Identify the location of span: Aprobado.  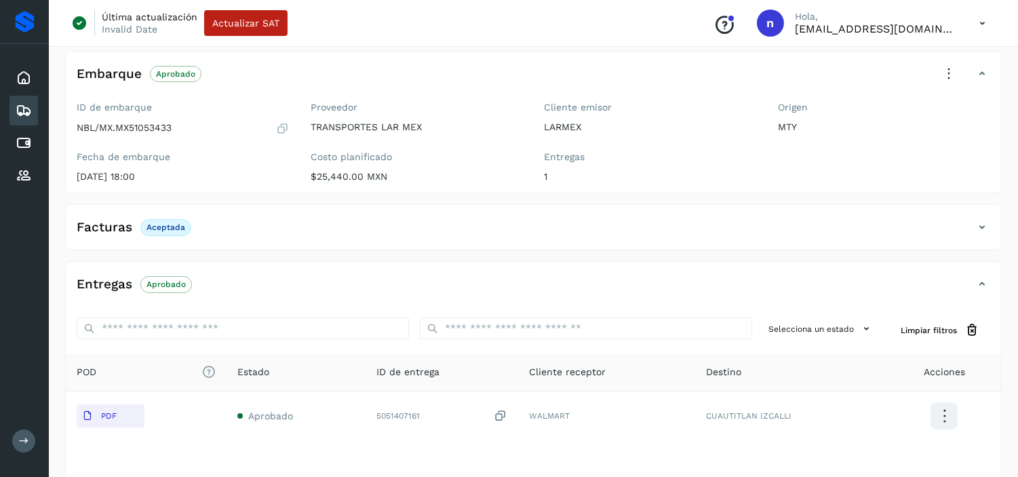
(271, 416).